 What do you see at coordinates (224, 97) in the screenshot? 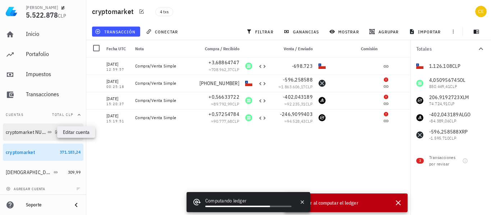
I see `span: +0,56633722` at bounding box center [224, 97].